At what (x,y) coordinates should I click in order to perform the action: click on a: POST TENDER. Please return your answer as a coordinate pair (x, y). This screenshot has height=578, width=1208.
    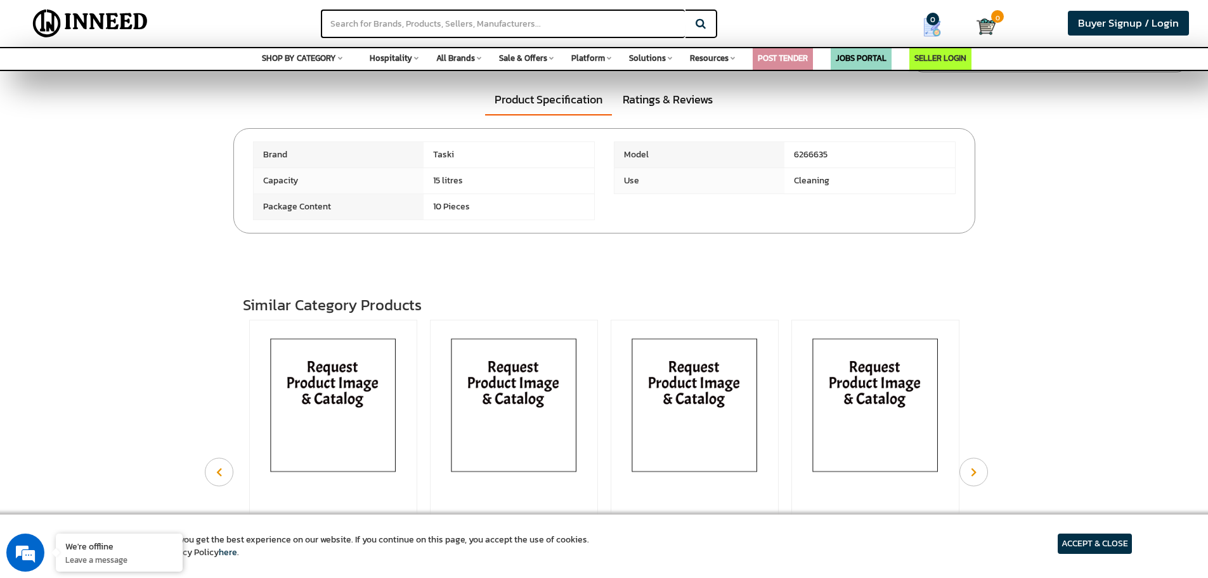
    Looking at the image, I should click on (783, 58).